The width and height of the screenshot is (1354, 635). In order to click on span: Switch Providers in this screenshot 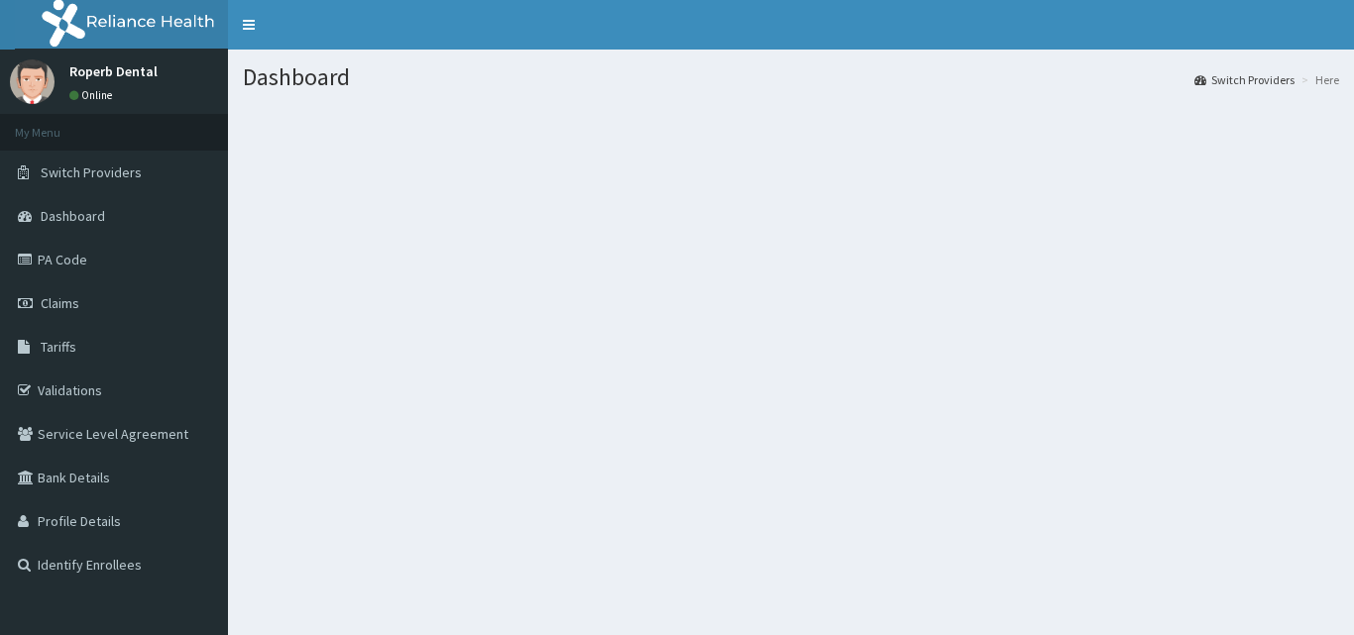, I will do `click(91, 172)`.